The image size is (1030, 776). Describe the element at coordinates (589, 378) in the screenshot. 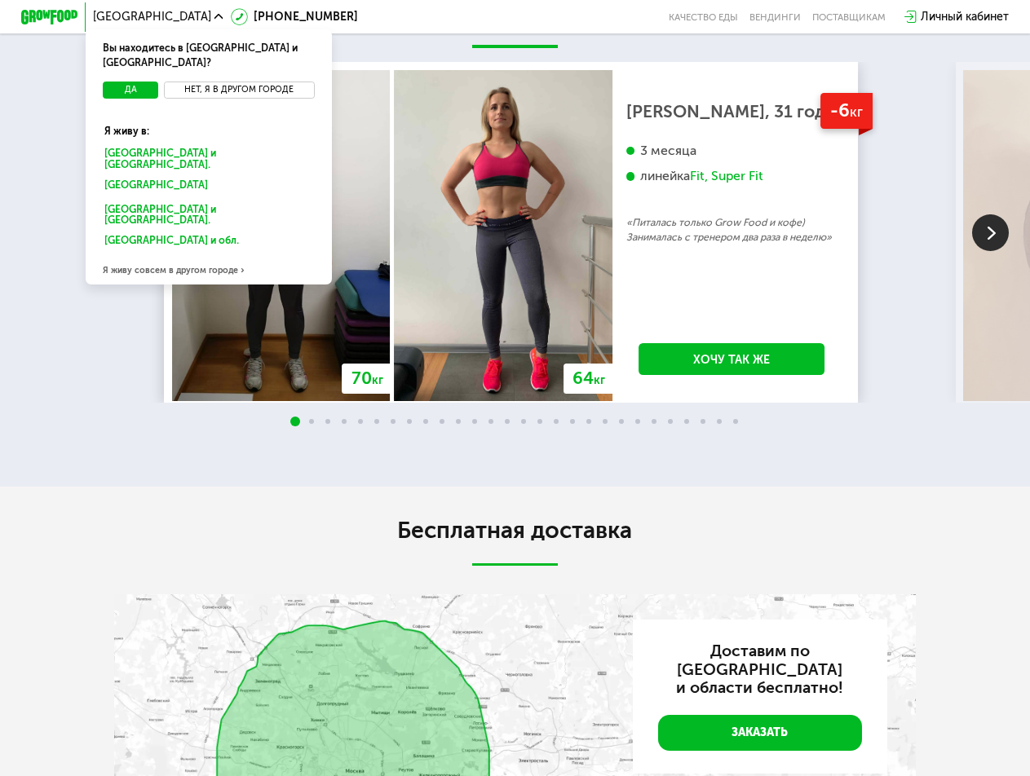

I see `div: 64` at that location.